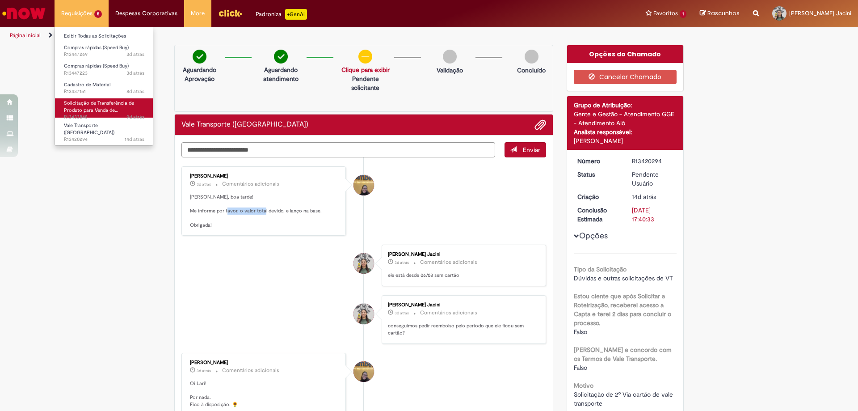 The height and width of the screenshot is (411, 858). I want to click on textarea: Digite sua mensagem aqui..., so click(338, 150).